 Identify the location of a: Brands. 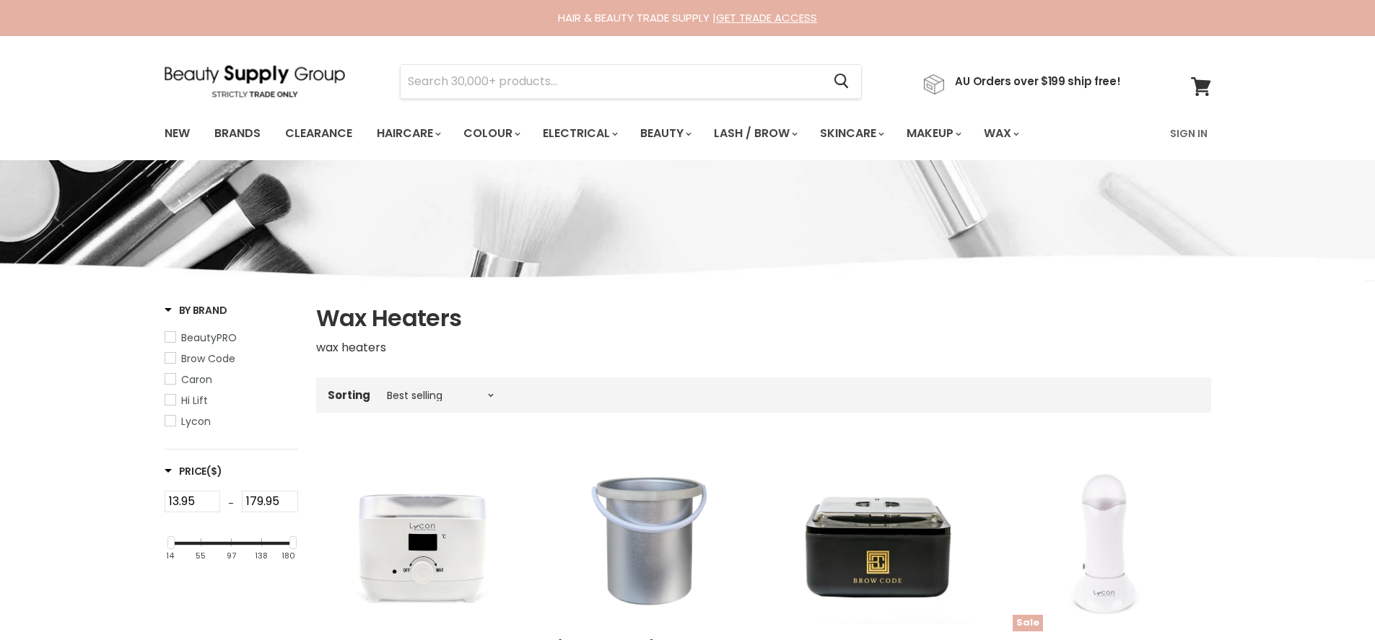
(237, 134).